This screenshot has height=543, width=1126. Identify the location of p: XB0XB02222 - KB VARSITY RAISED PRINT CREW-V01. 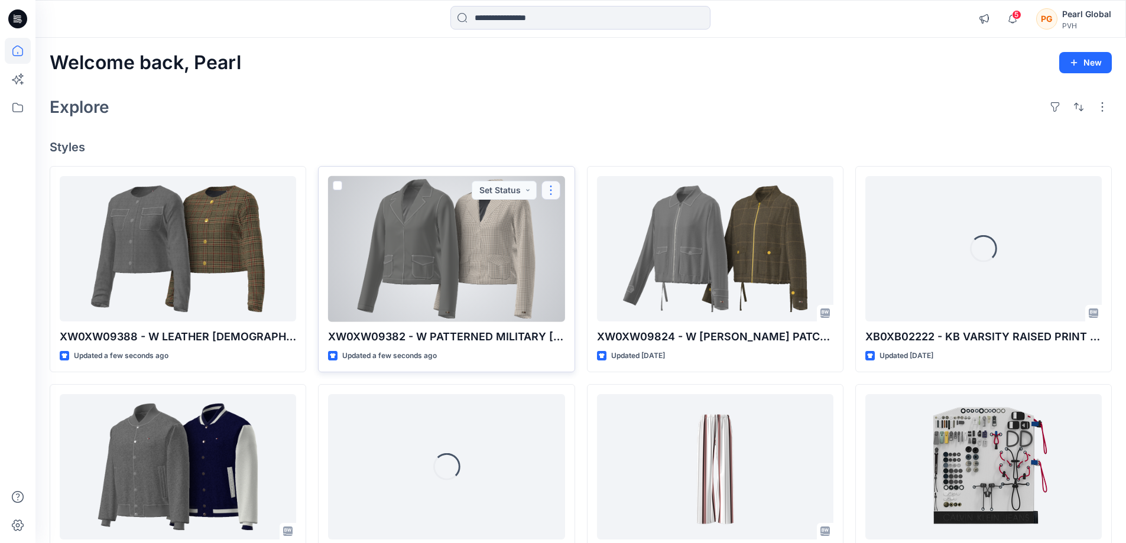
(984, 337).